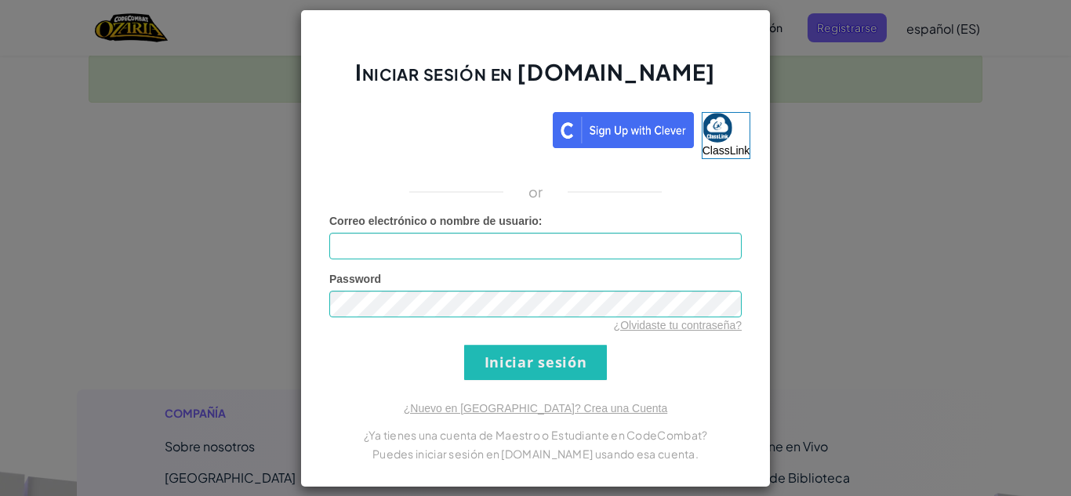 The width and height of the screenshot is (1071, 496). I want to click on span: ClassLink, so click(726, 150).